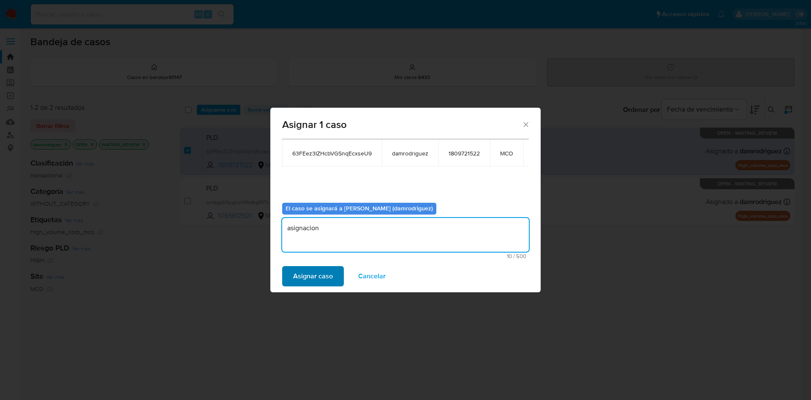 Image resolution: width=811 pixels, height=400 pixels. I want to click on textarea: asignacion, so click(406, 235).